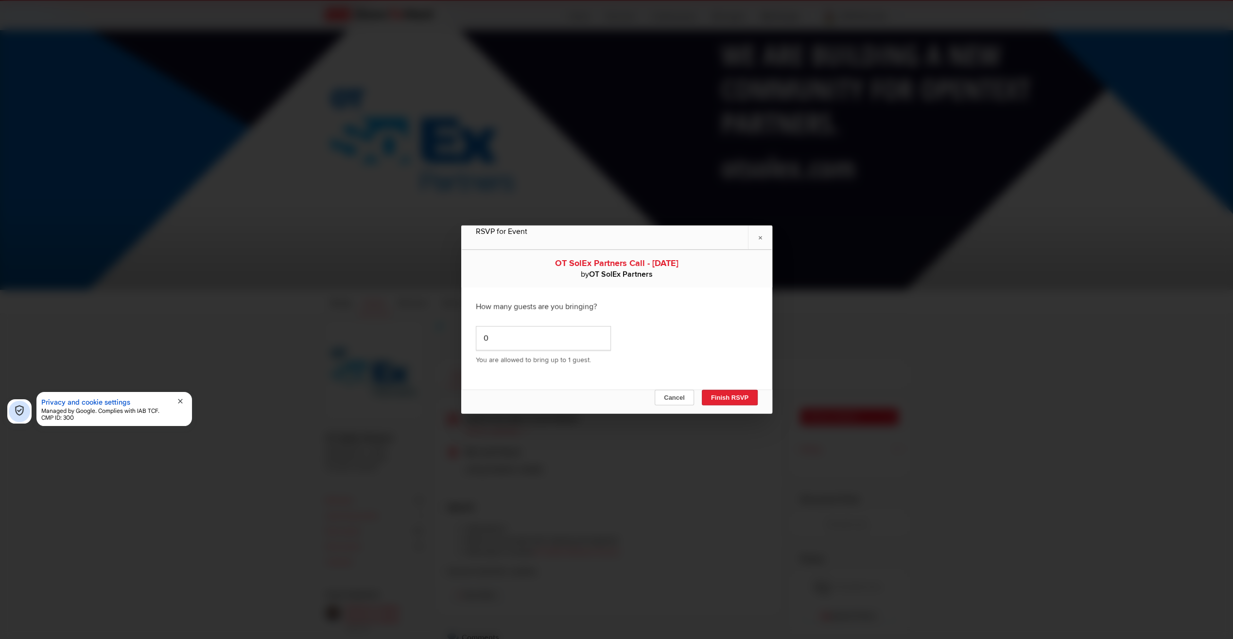 This screenshot has width=1233, height=639. I want to click on button: Cancel, so click(674, 398).